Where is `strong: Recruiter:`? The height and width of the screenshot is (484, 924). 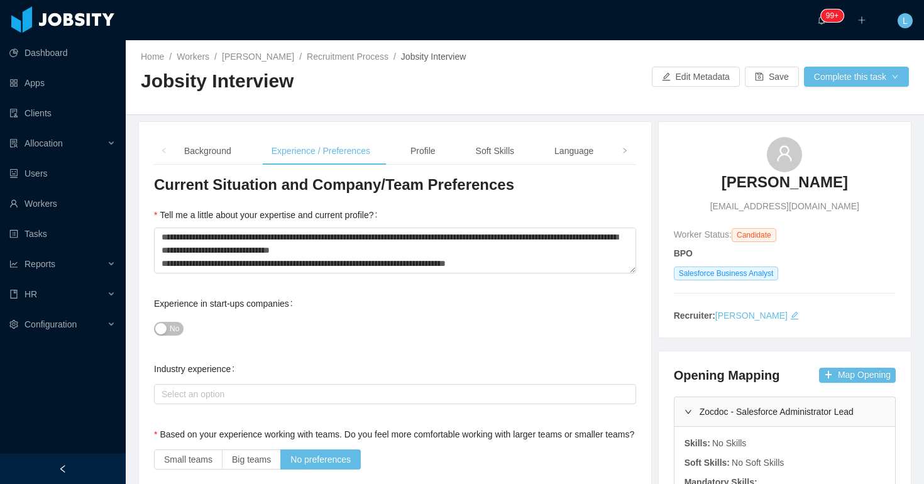 strong: Recruiter: is located at coordinates (695, 316).